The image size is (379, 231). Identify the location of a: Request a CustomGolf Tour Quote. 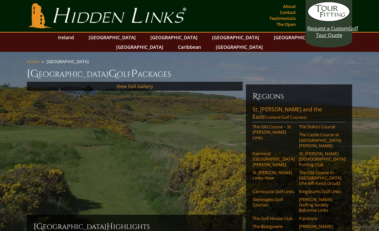
(329, 20).